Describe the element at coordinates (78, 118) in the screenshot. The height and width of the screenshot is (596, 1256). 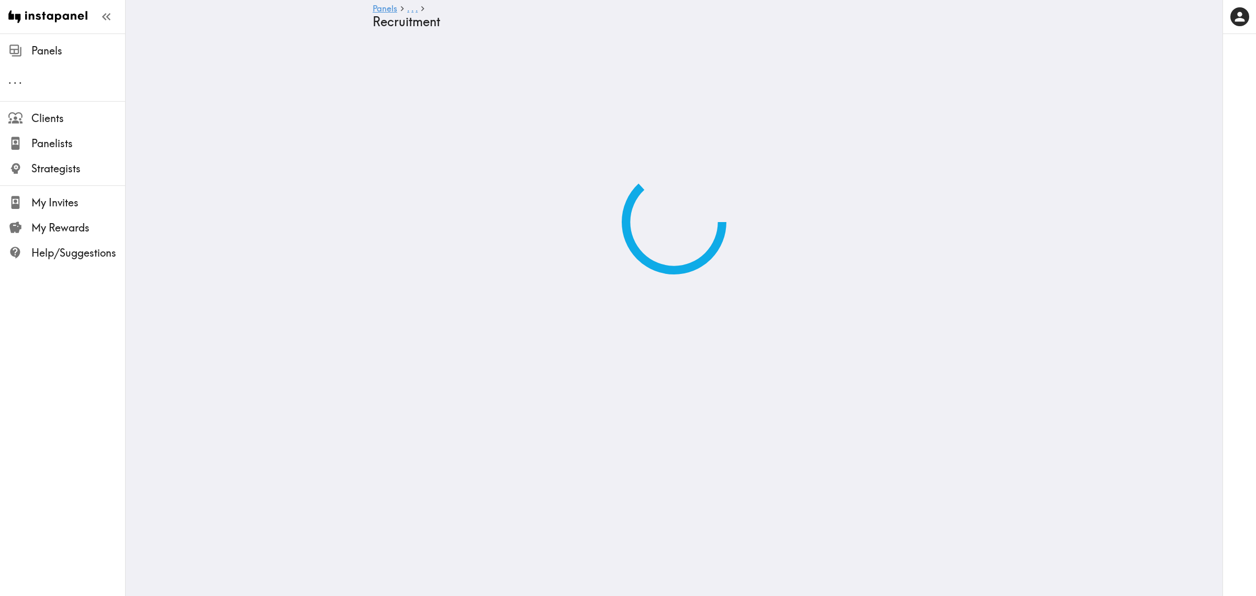
I see `span: Clients` at that location.